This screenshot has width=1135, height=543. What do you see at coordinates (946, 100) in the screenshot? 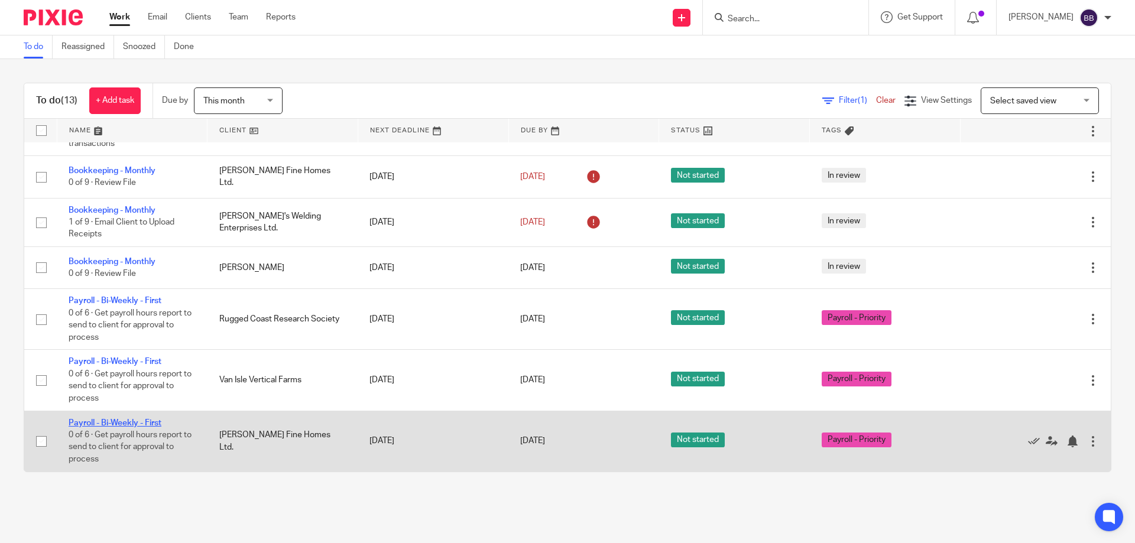
I see `span: View Settings` at bounding box center [946, 100].